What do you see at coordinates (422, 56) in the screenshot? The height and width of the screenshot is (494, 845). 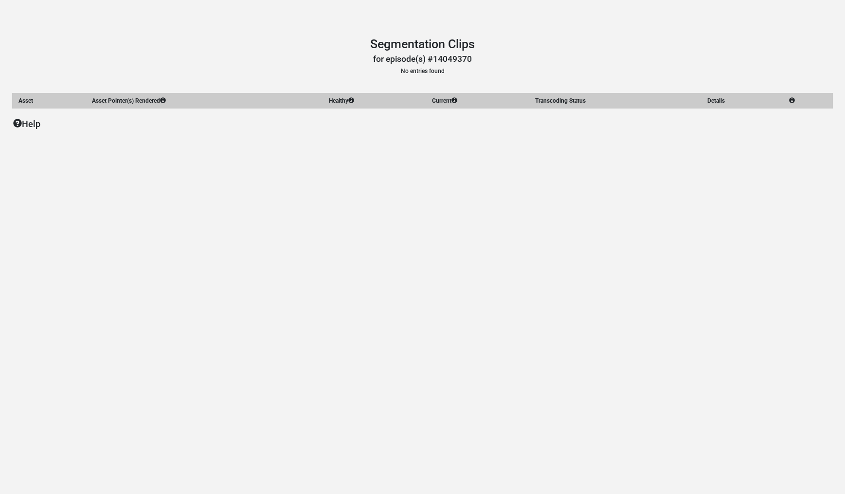 I see `header: No entries found` at bounding box center [422, 56].